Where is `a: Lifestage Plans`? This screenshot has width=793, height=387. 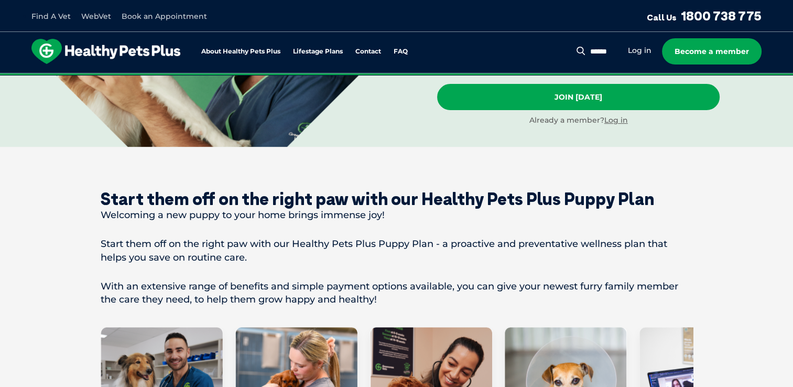
a: Lifestage Plans is located at coordinates (318, 51).